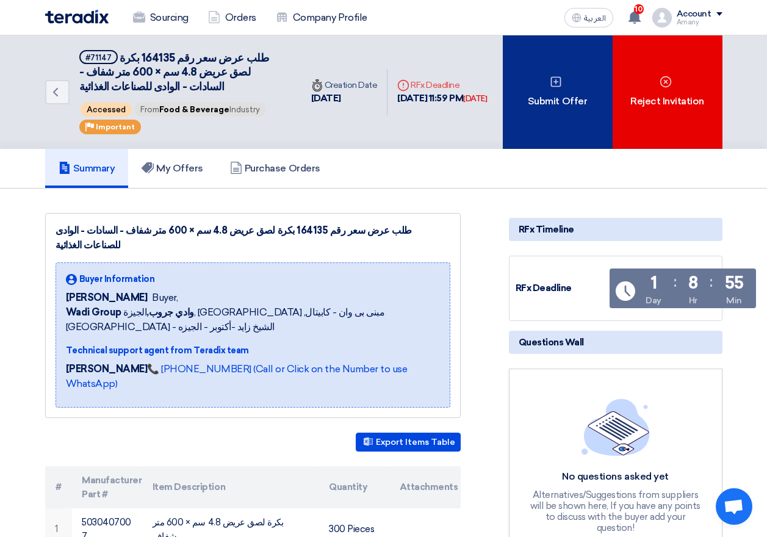 Image resolution: width=767 pixels, height=537 pixels. I want to click on div: Reject Invitation, so click(667, 92).